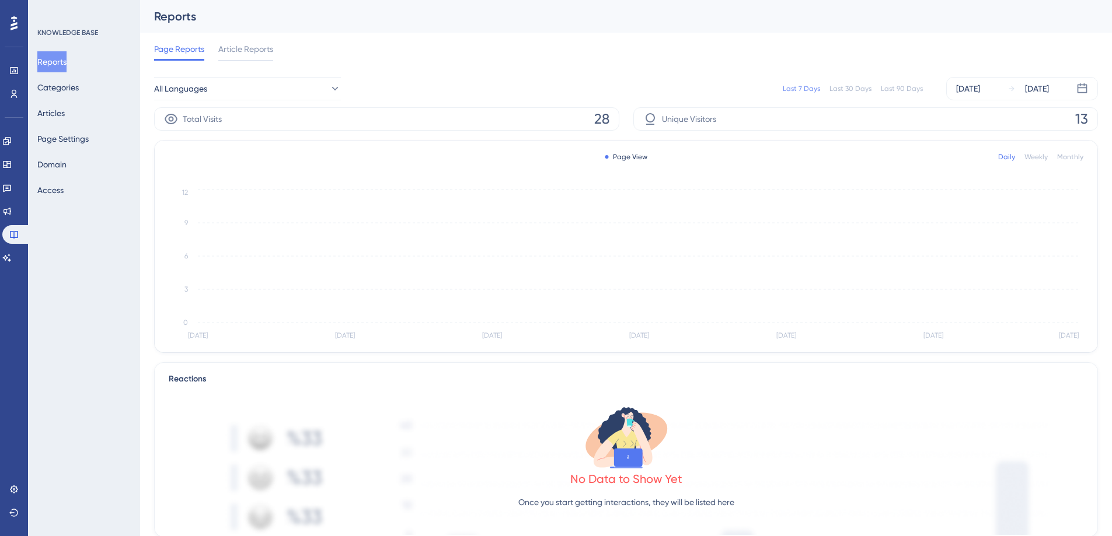 Image resolution: width=1112 pixels, height=536 pixels. I want to click on tspan: 0, so click(186, 323).